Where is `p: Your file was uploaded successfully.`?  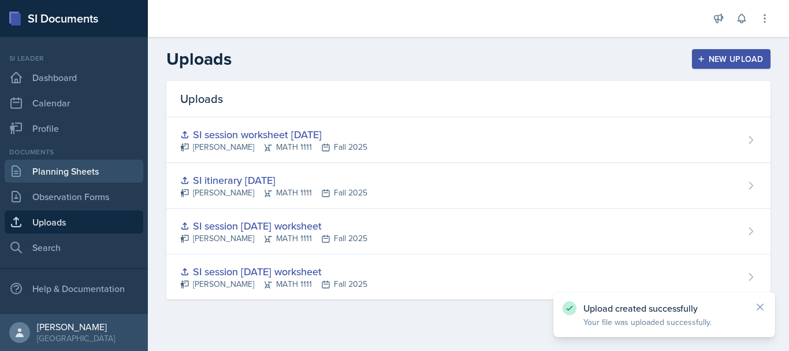 p: Your file was uploaded successfully. is located at coordinates (665, 322).